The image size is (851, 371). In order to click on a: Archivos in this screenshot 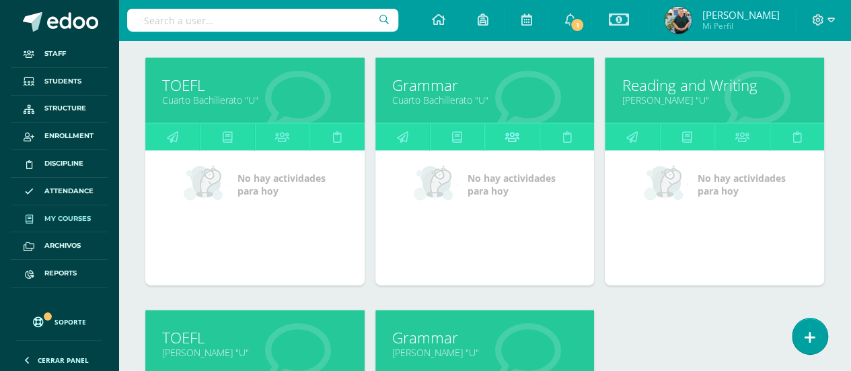, I will do `click(59, 246)`.